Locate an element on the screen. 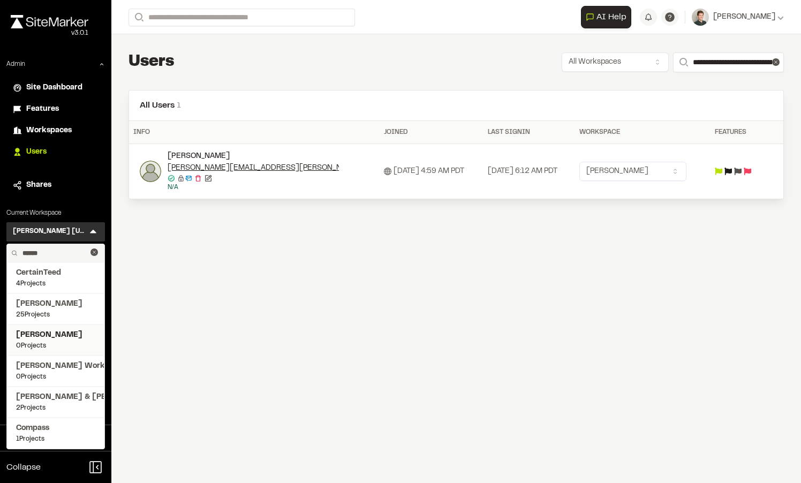  div: Open AI Assistant is located at coordinates (608, 17).